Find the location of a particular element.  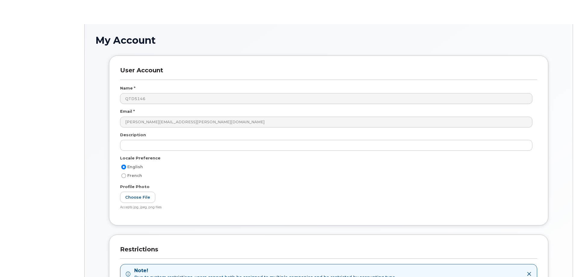

label: Choose File is located at coordinates (137, 197).